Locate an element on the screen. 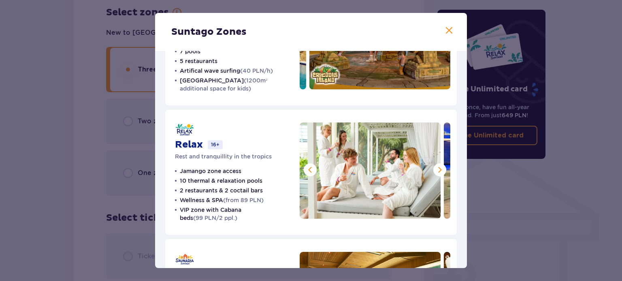 The height and width of the screenshot is (281, 622). img: Relax logo is located at coordinates (185, 130).